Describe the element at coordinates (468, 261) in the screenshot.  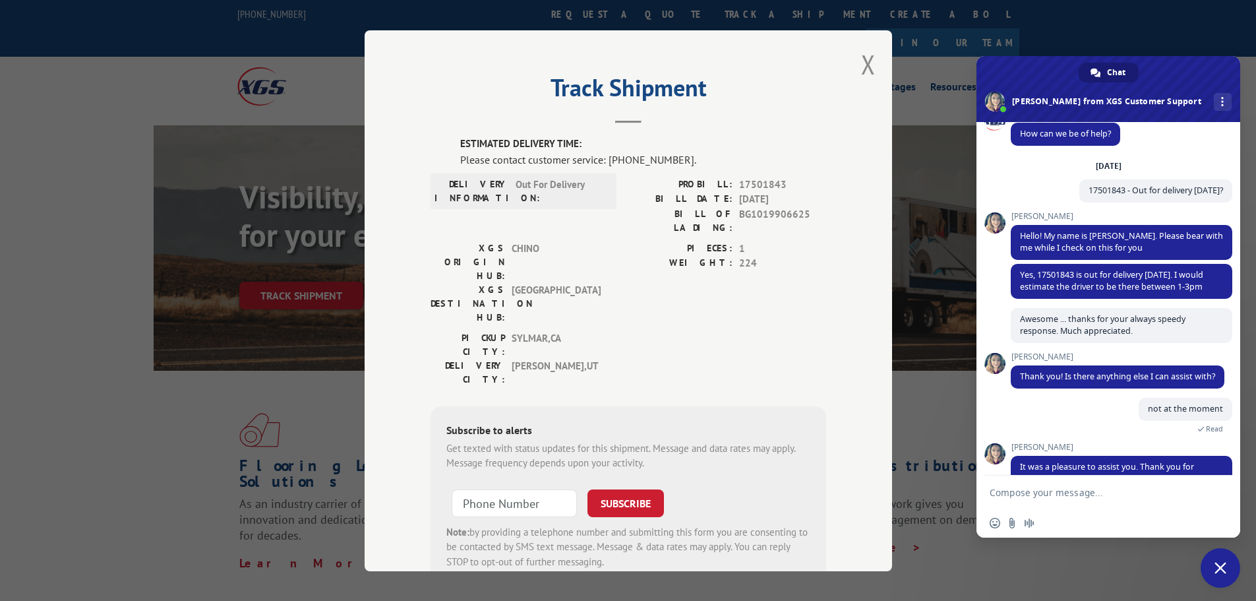
I see `label: XGS ORIGIN HUB:` at that location.